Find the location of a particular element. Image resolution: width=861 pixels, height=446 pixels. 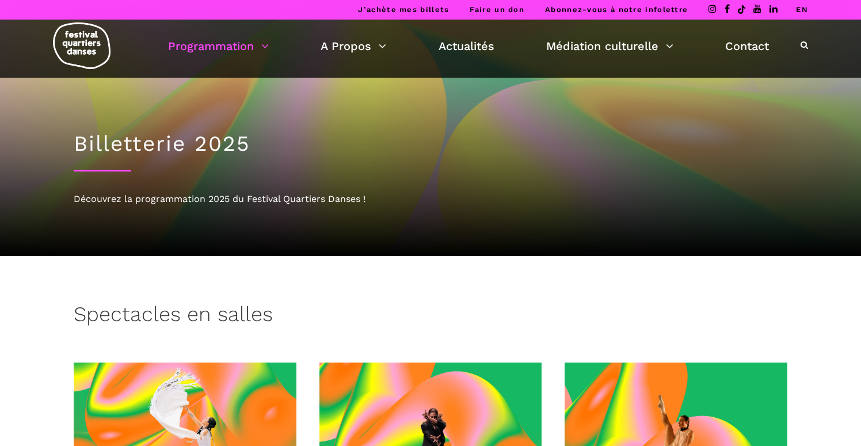

a: Abonnez-vous à notre infolettre is located at coordinates (617, 9).